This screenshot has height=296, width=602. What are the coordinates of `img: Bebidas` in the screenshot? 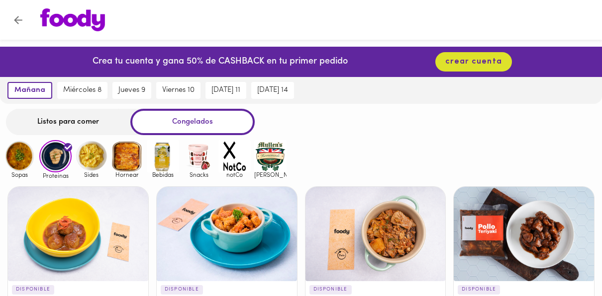 It's located at (163, 156).